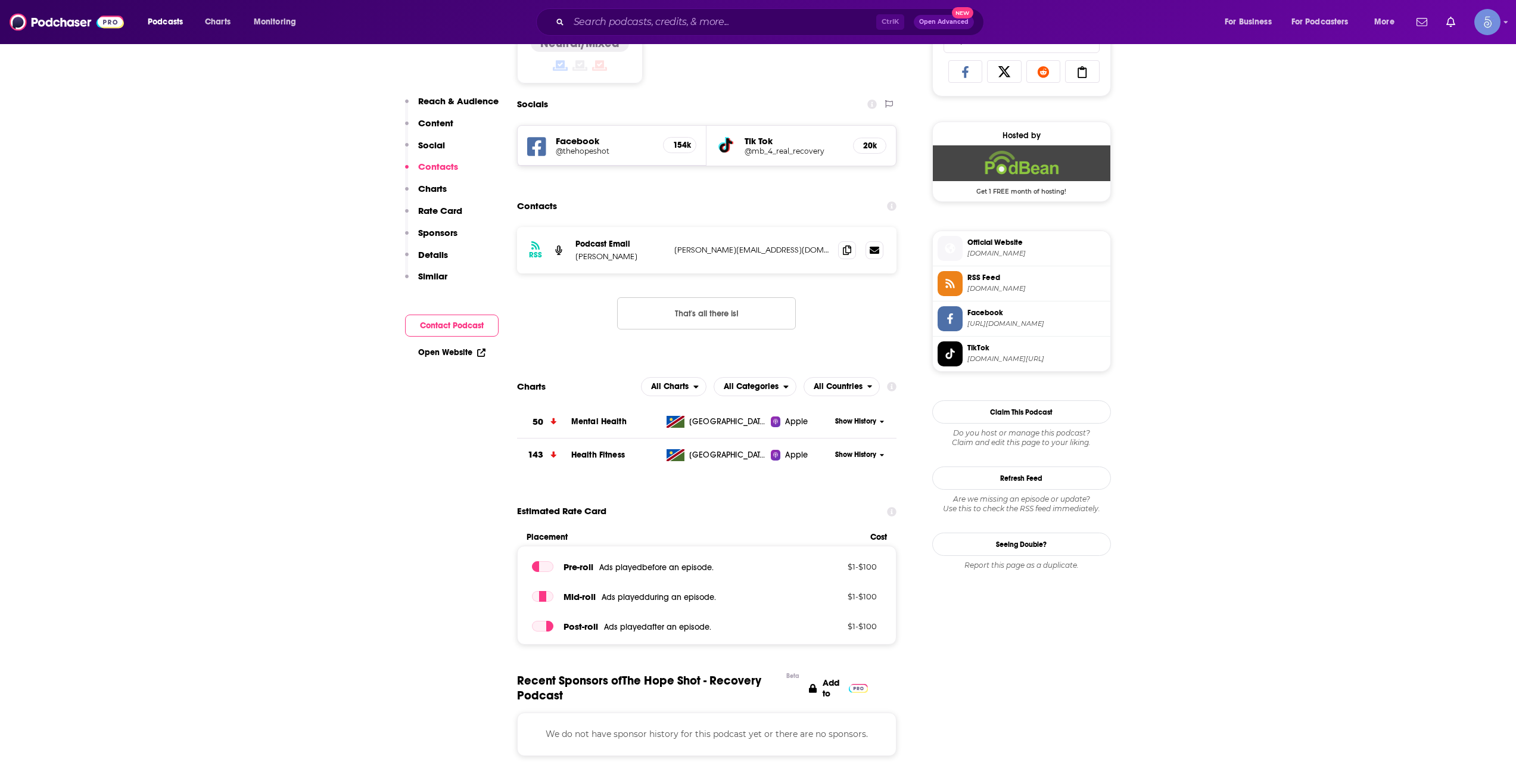  I want to click on span: tiktok.com/@mb_4_real_recovery, so click(1037, 359).